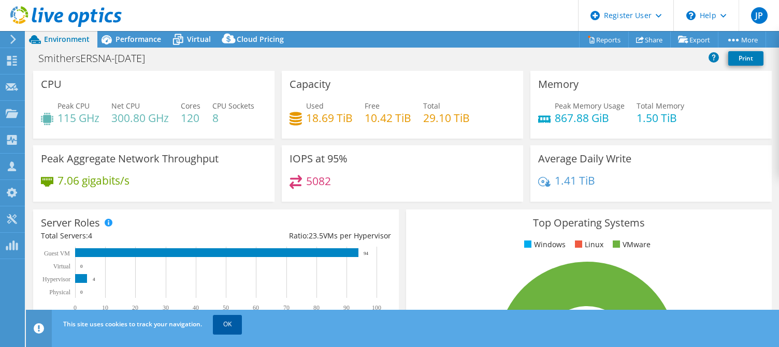 The height and width of the screenshot is (347, 779). I want to click on h4: 300.80 GHz, so click(140, 118).